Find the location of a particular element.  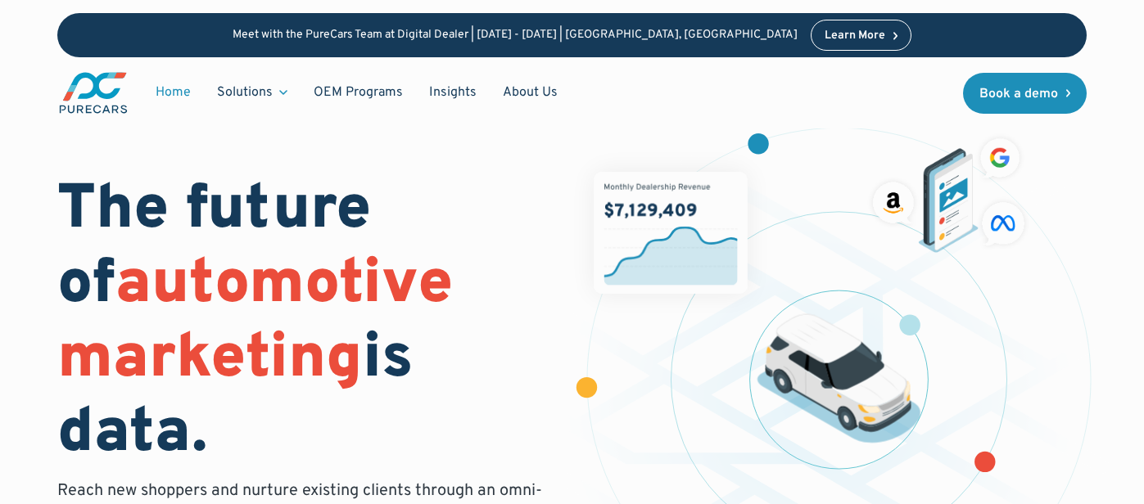

a: About Us is located at coordinates (530, 93).